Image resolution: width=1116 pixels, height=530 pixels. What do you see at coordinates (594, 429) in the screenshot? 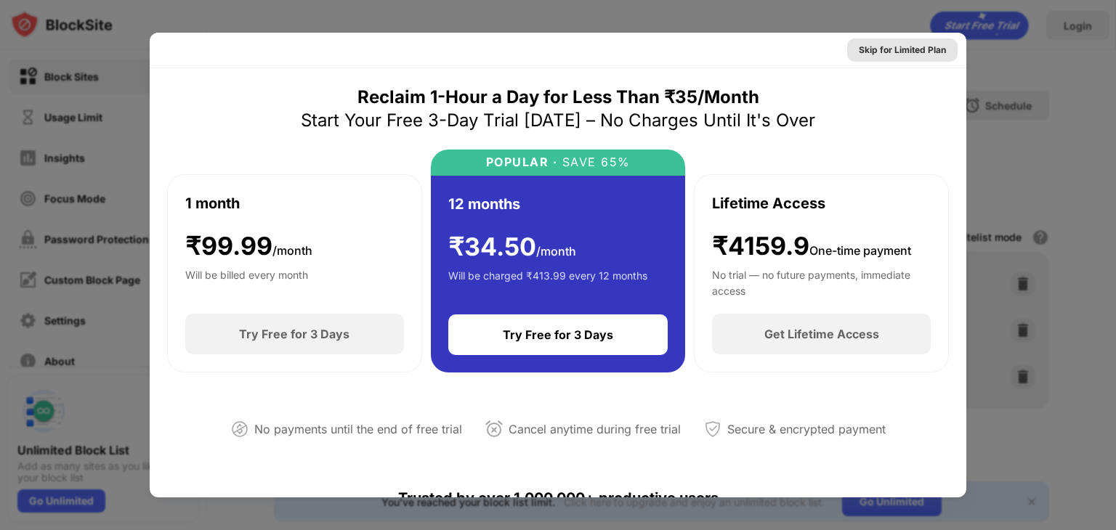
I see `div: Cancel anytime during free trial` at bounding box center [594, 429].